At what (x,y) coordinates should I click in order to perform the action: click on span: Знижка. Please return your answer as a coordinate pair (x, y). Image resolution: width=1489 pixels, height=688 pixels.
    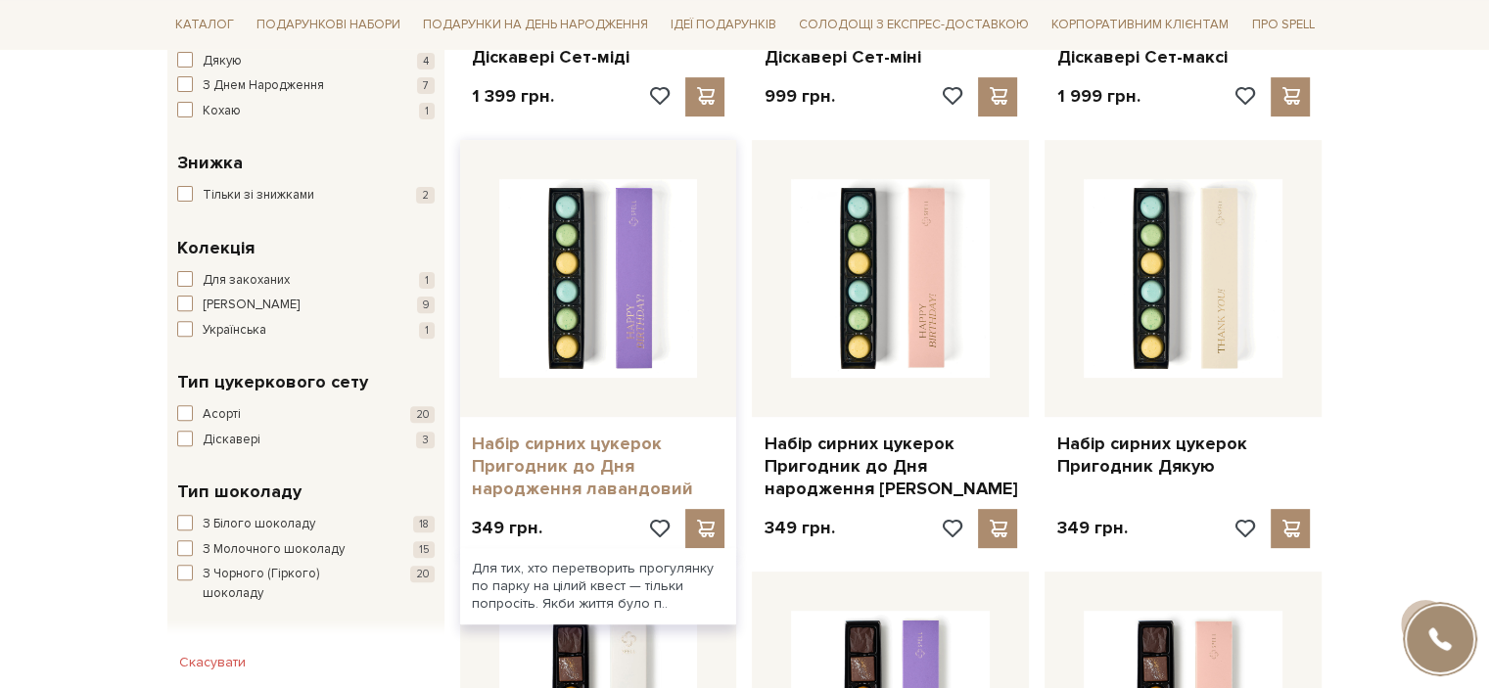
    Looking at the image, I should click on (209, 162).